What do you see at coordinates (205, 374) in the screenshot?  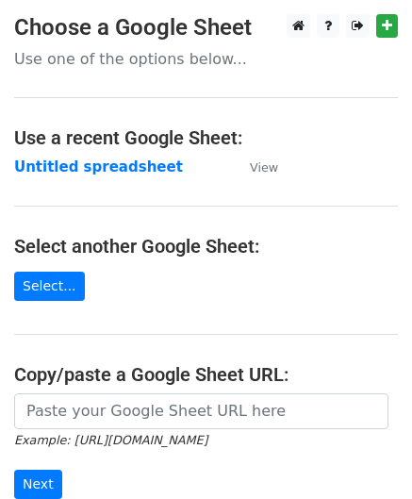 I see `h4: Copy/paste a Google Sheet URL:` at bounding box center [205, 374].